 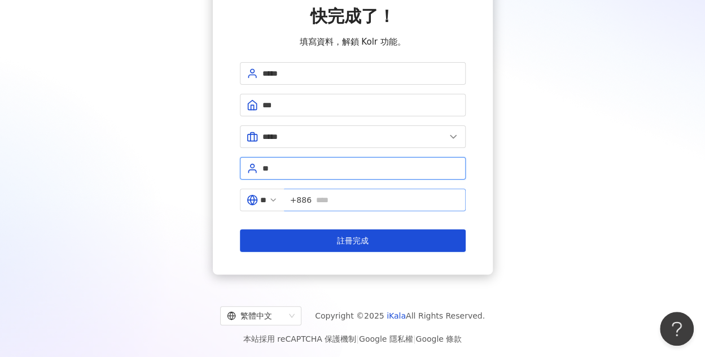 What do you see at coordinates (353, 240) in the screenshot?
I see `button: 註冊完成` at bounding box center [353, 240].